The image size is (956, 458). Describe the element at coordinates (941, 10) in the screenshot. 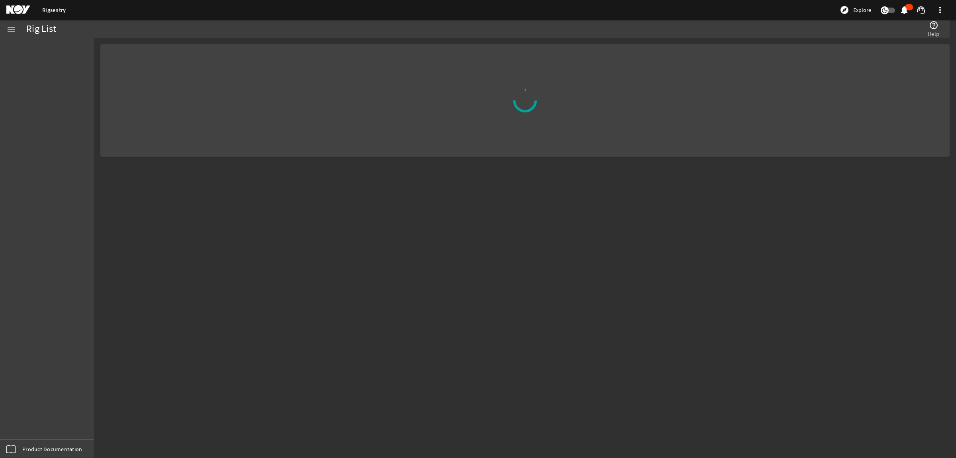

I see `button: more_vert` at that location.